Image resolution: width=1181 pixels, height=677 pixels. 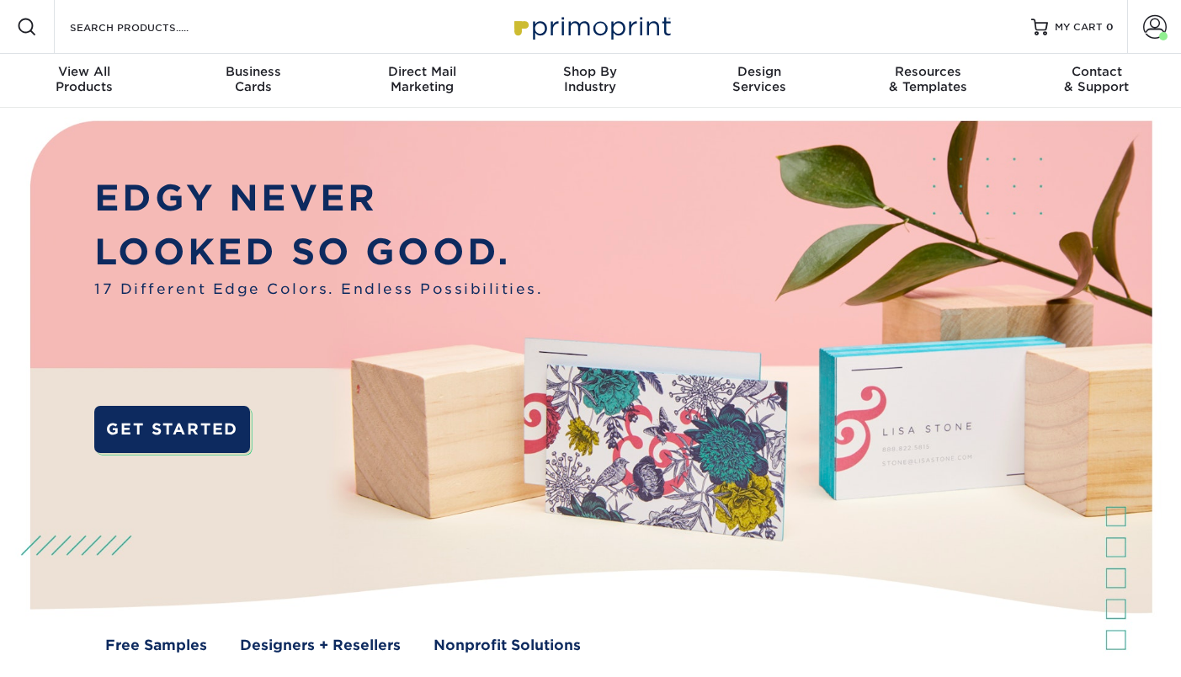 I want to click on span: Design, so click(x=759, y=72).